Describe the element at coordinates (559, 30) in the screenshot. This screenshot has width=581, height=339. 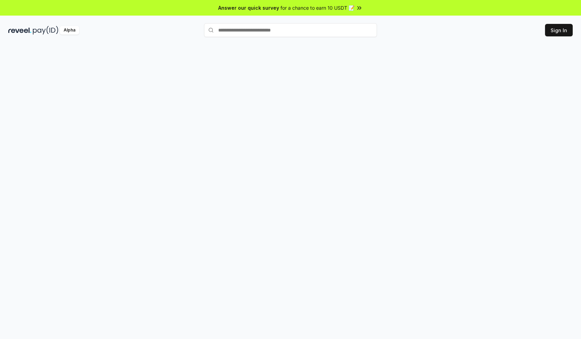
I see `button: Sign In` at that location.